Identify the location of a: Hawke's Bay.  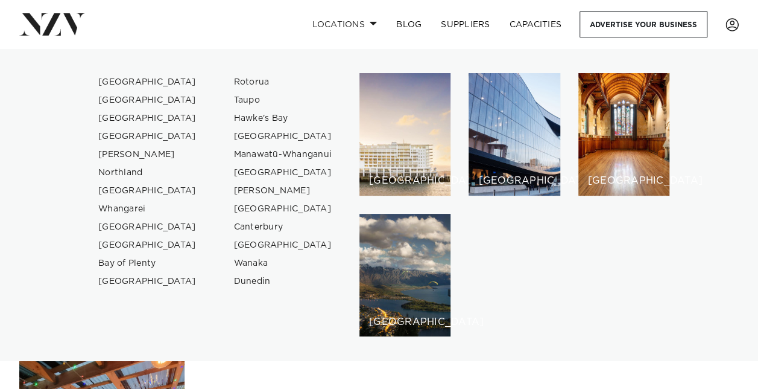
(283, 118).